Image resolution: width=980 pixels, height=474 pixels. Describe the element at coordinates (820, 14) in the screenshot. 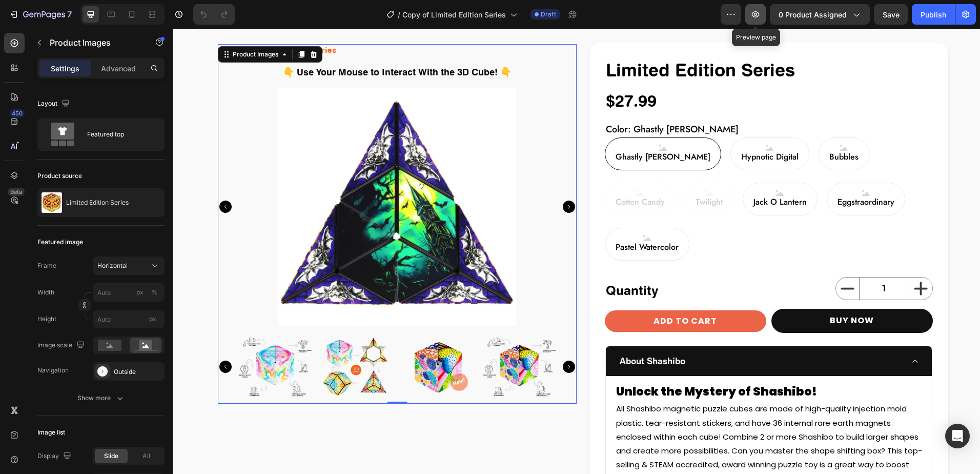

I see `button: 0 product assigned` at that location.